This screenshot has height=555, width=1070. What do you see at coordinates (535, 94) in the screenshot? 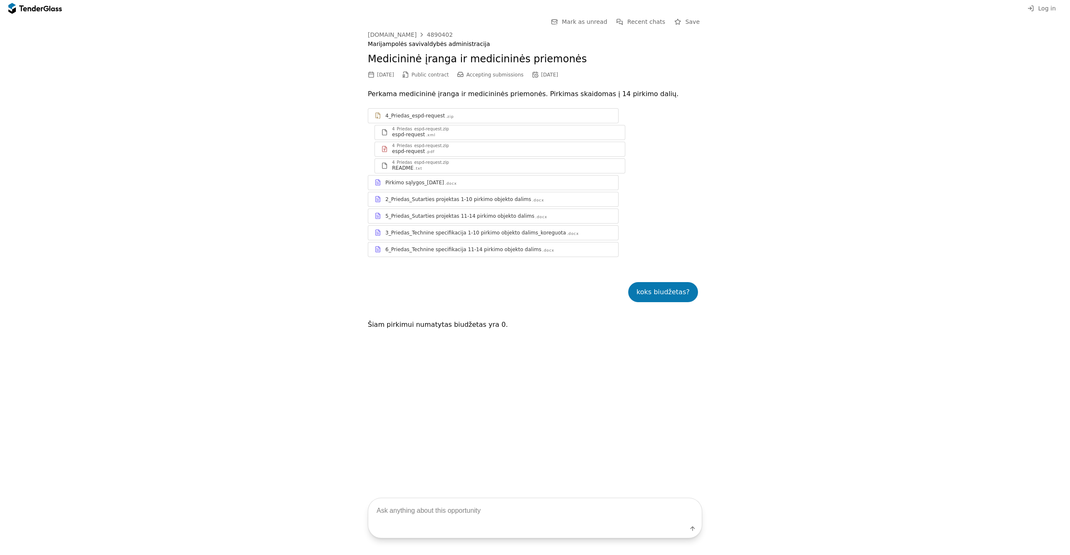
I see `p: Perkama medicininė įranga ir medicininės priemonės. Pirkimas skaidomas į 14 pirkimo dalių.` at bounding box center [535, 94].